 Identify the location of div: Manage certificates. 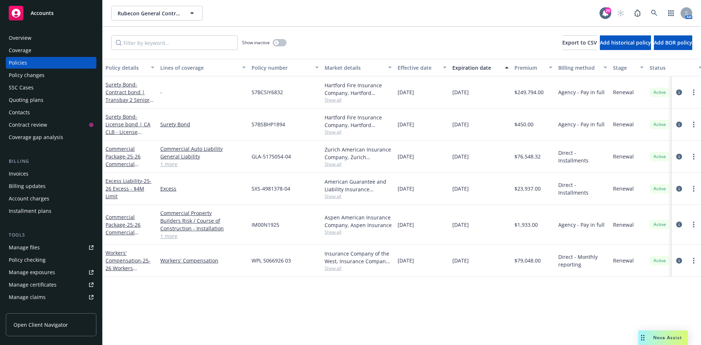
(33, 285).